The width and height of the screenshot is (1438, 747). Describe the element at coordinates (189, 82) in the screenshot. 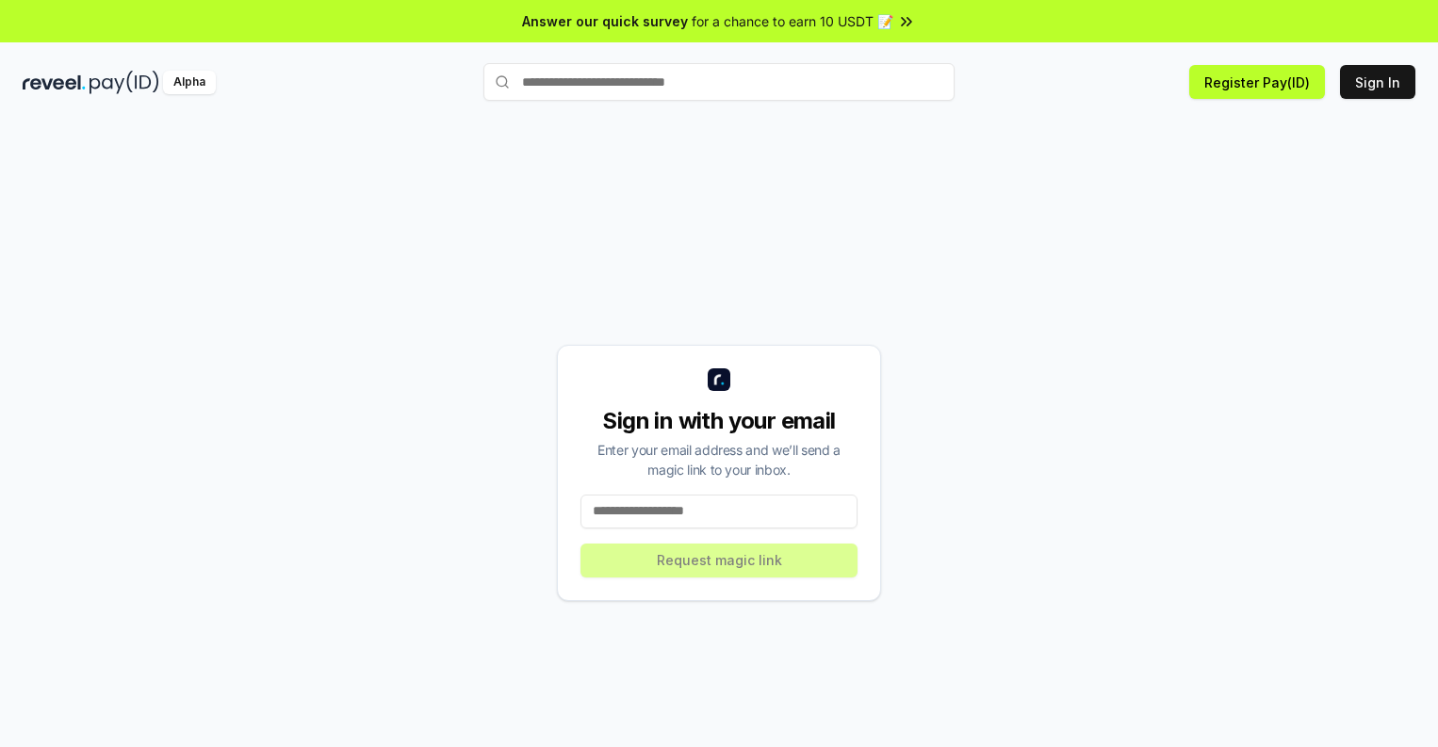

I see `div: Alpha` at that location.